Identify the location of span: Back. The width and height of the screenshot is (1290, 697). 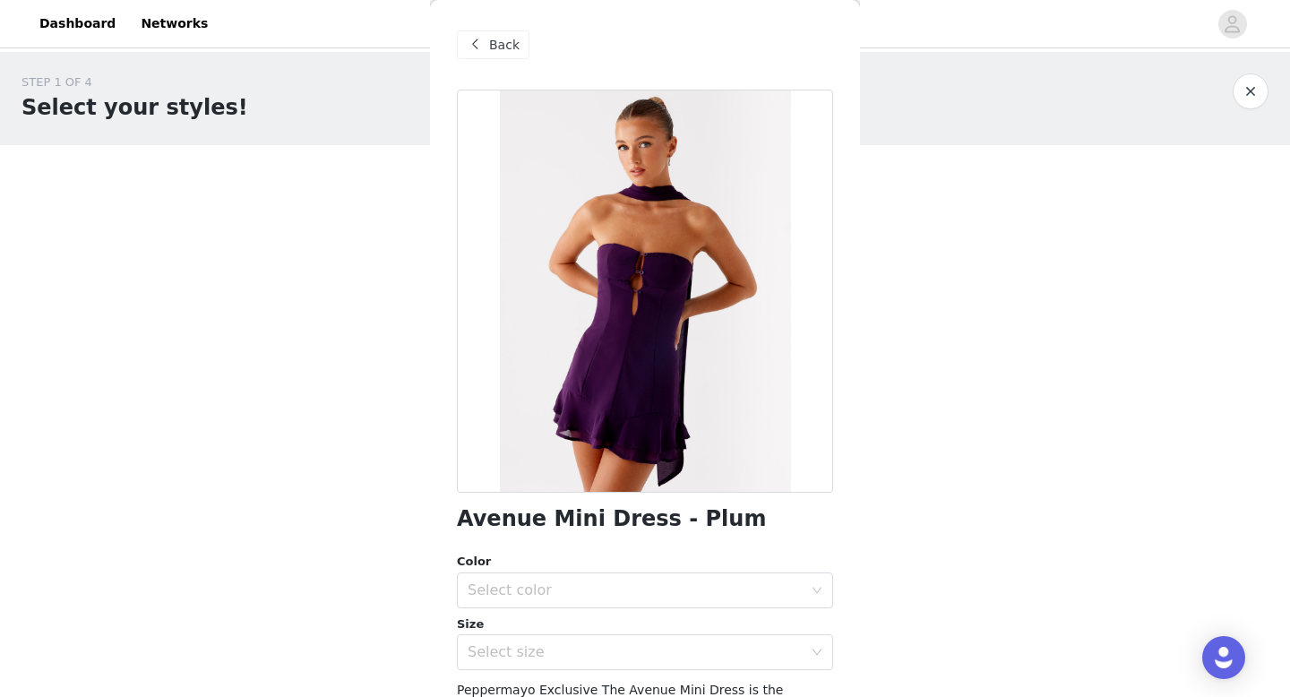
(504, 45).